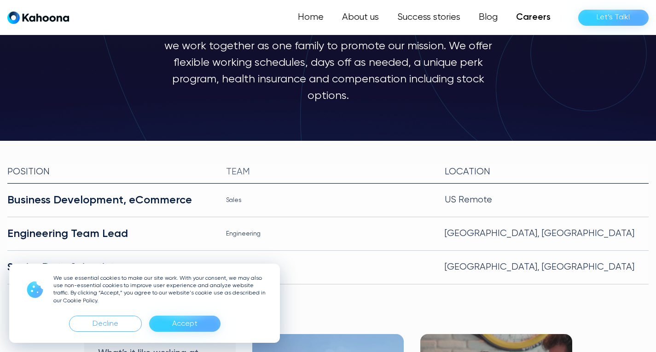  What do you see at coordinates (488, 17) in the screenshot?
I see `a: Blog` at bounding box center [488, 17].